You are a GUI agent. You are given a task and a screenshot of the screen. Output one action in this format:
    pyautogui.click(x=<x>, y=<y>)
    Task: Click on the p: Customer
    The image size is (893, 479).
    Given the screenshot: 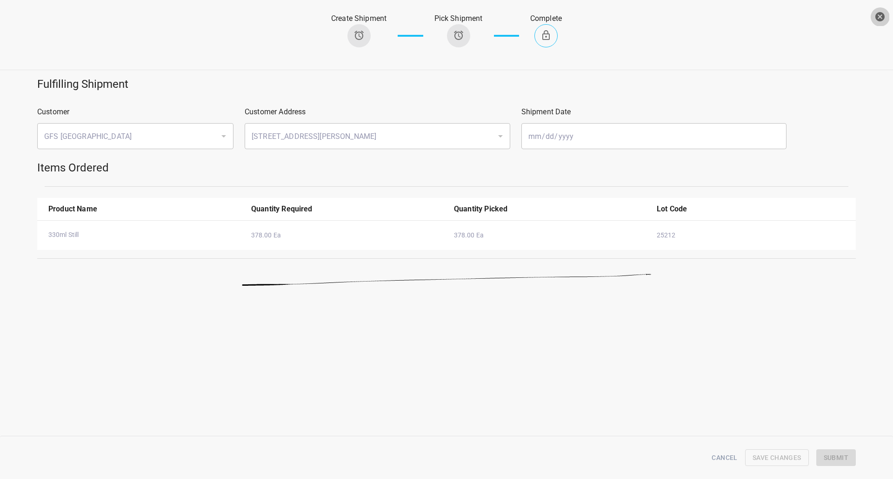 What is the action you would take?
    pyautogui.click(x=135, y=112)
    